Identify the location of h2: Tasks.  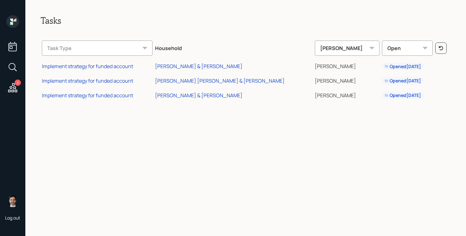
(246, 21).